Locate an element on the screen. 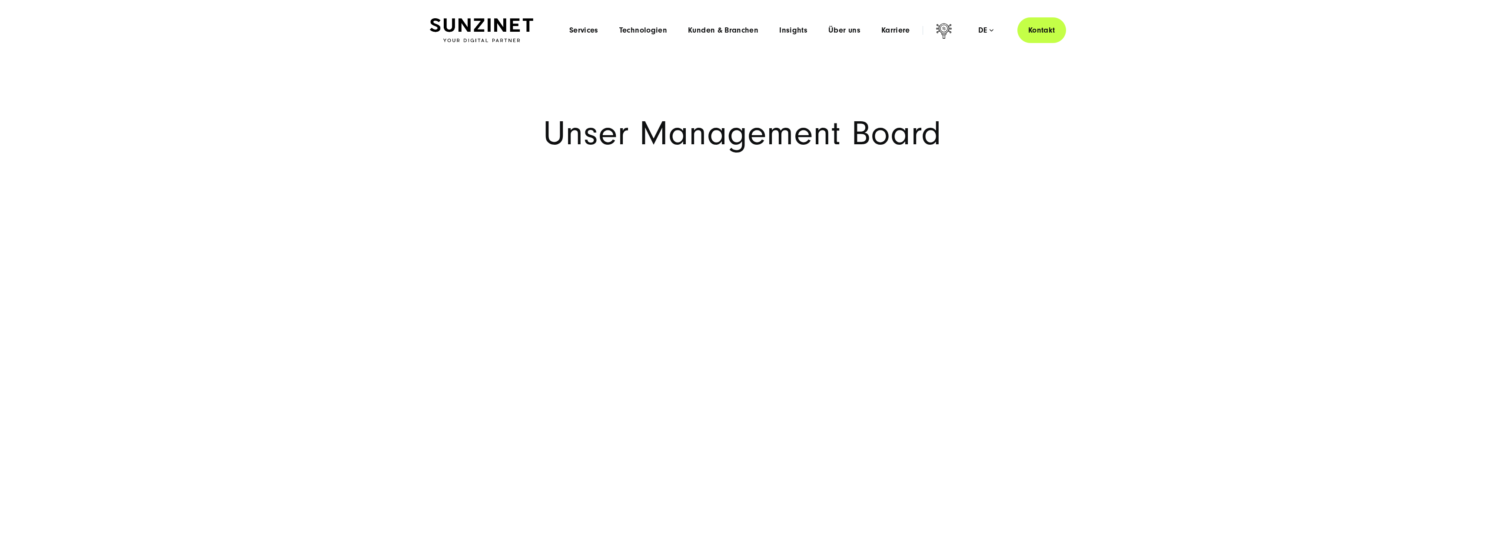 The image size is (1485, 558). div: de is located at coordinates (986, 30).